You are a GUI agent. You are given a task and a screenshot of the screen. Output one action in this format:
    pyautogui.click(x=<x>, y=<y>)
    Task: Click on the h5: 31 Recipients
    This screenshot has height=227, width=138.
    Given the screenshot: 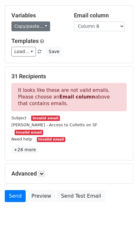 What is the action you would take?
    pyautogui.click(x=69, y=77)
    